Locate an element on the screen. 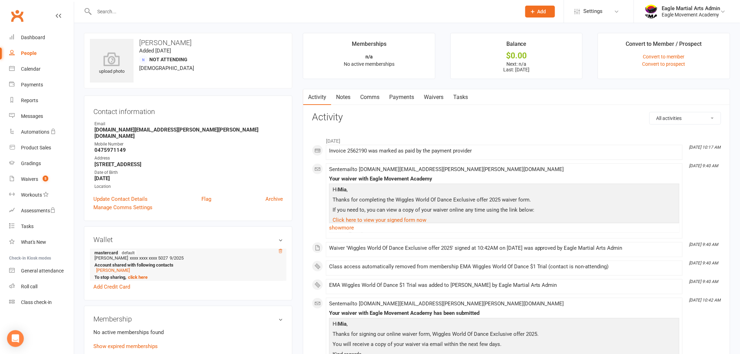  div: Class check-in is located at coordinates (36, 302).